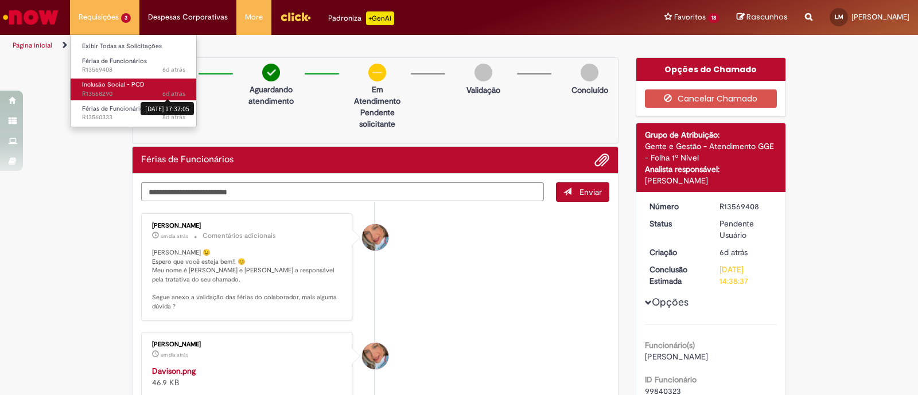 The height and width of the screenshot is (395, 918). I want to click on ul: Requisições, so click(133, 81).